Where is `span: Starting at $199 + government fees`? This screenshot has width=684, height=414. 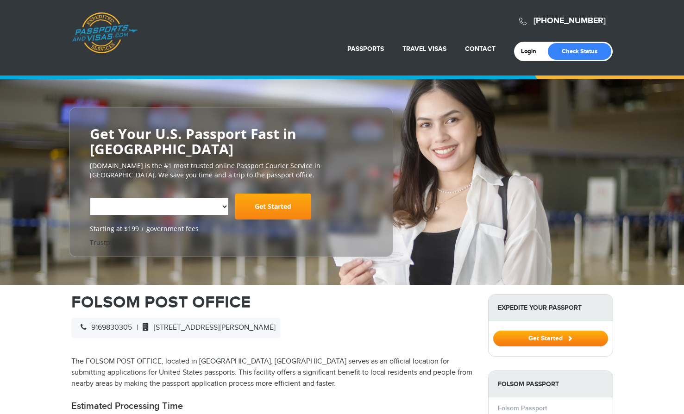
span: Starting at $199 + government fees is located at coordinates (231, 229).